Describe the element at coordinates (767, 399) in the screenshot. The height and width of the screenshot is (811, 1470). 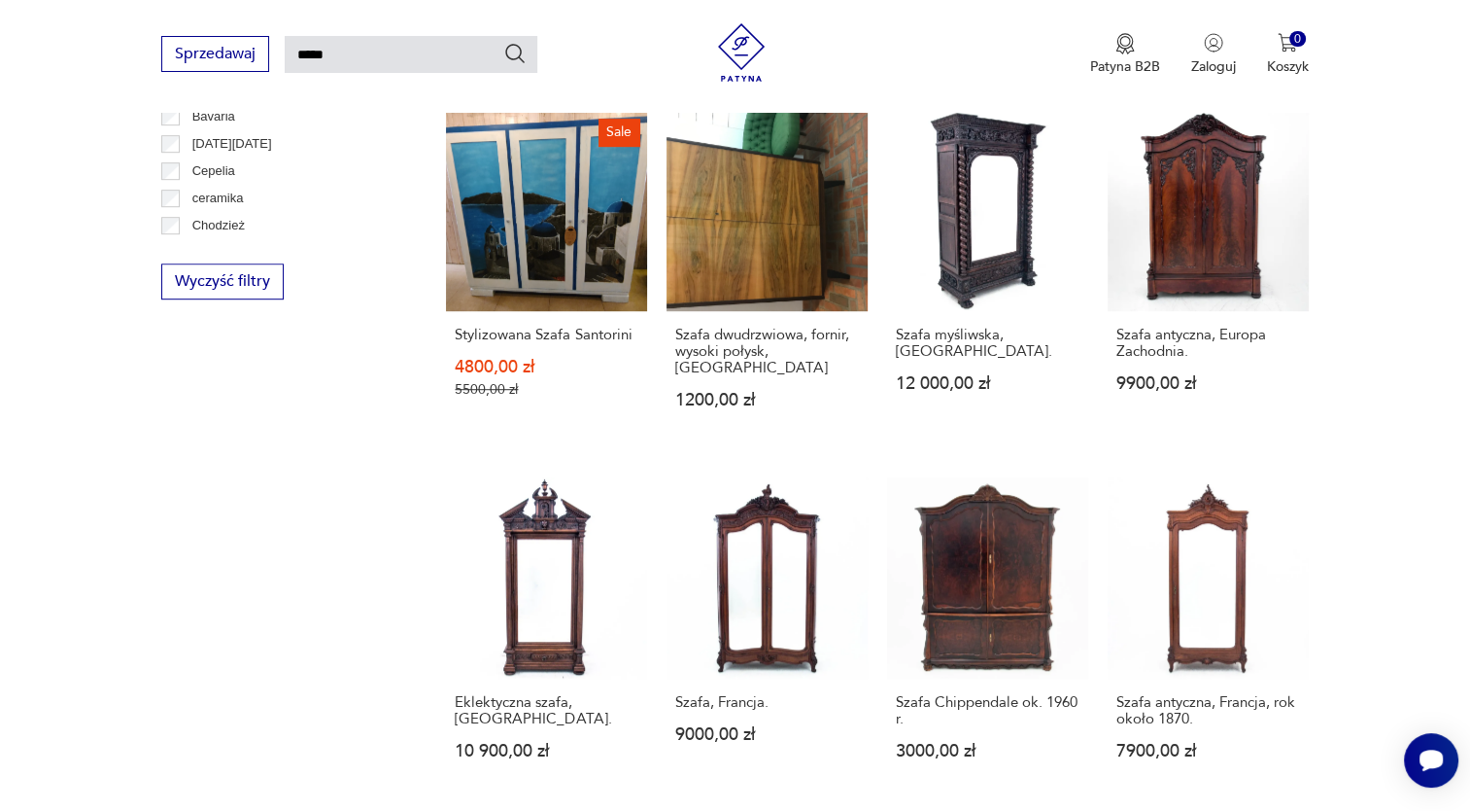
I see `p: 1200,00 zł` at that location.